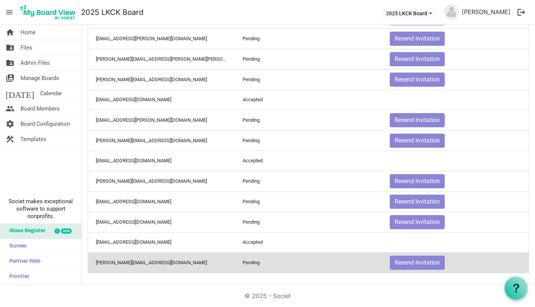 The height and width of the screenshot is (307, 535). Describe the element at coordinates (161, 242) in the screenshot. I see `td: minyu@oakhillsgroup.com column header Email Address` at that location.